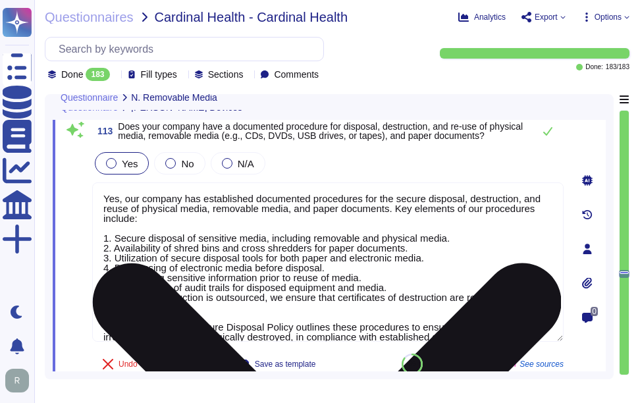 Image resolution: width=640 pixels, height=403 pixels. I want to click on span: Cardinal Health - Cardinal Health, so click(251, 17).